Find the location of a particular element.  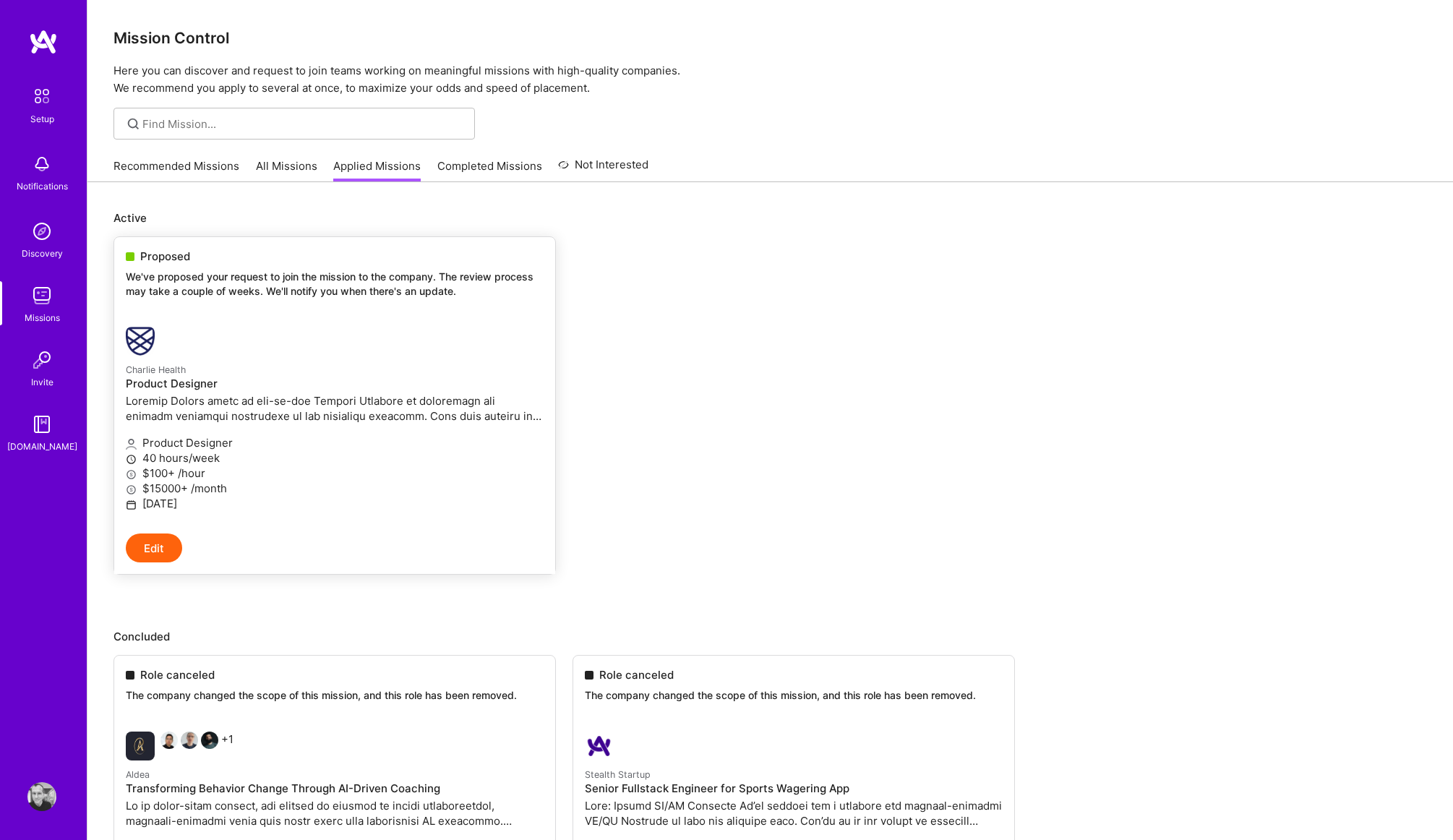

a: Charlie Health company logoCharlie HealthProduct DesignerLoremip Dolors ametc ad eli-se-doe Tempo... is located at coordinates (335, 424).